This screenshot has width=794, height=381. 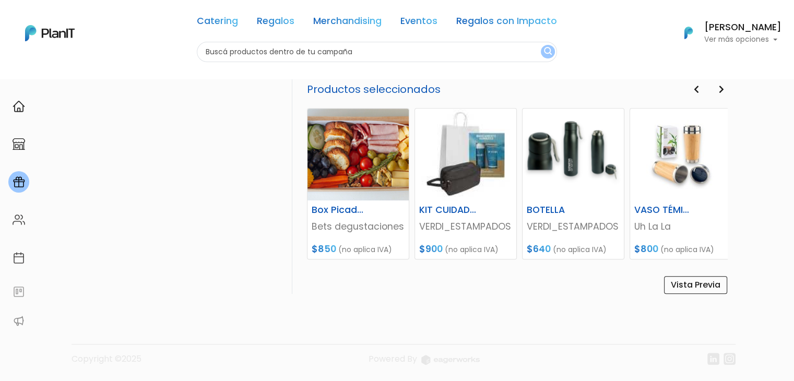 What do you see at coordinates (517, 89) in the screenshot?
I see `h5: Productos seleccionados` at bounding box center [517, 89].